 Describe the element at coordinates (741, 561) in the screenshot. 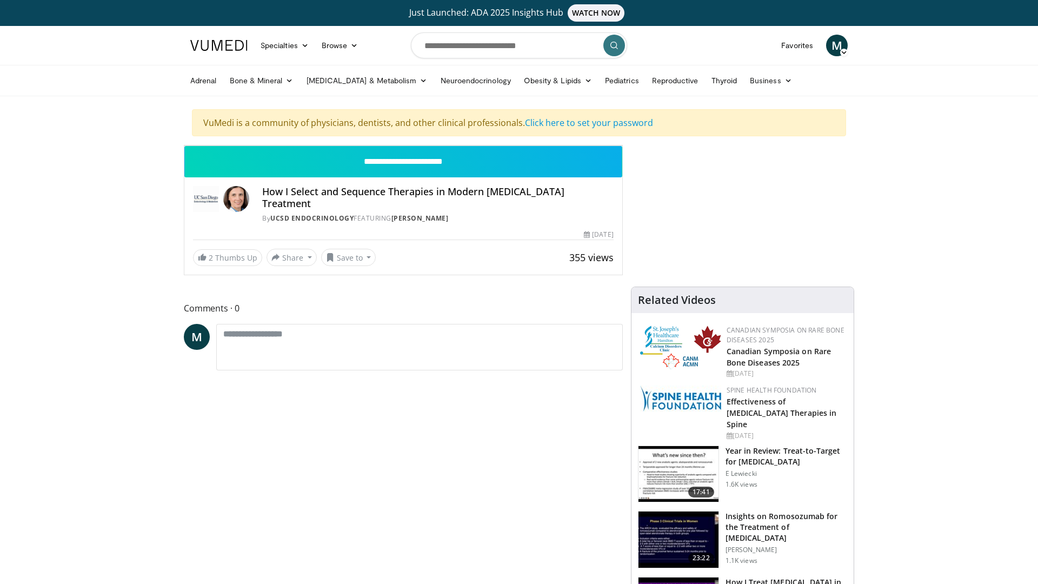

I see `p: 1.1K views` at that location.